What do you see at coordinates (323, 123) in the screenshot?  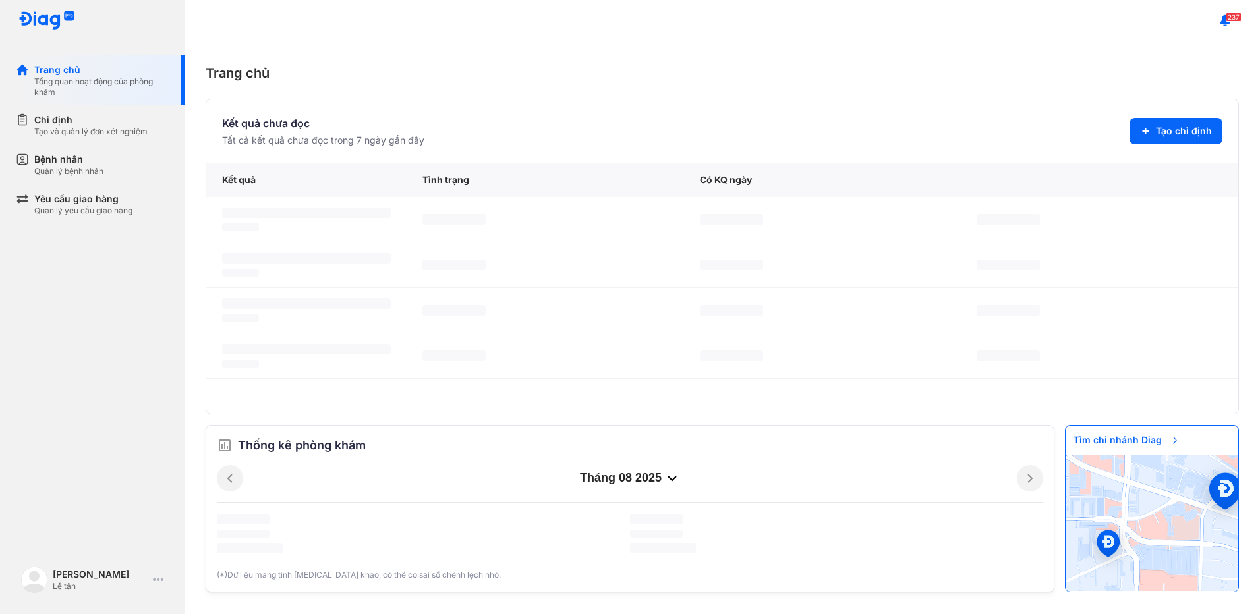 I see `div: Kết quả chưa đọc` at bounding box center [323, 123].